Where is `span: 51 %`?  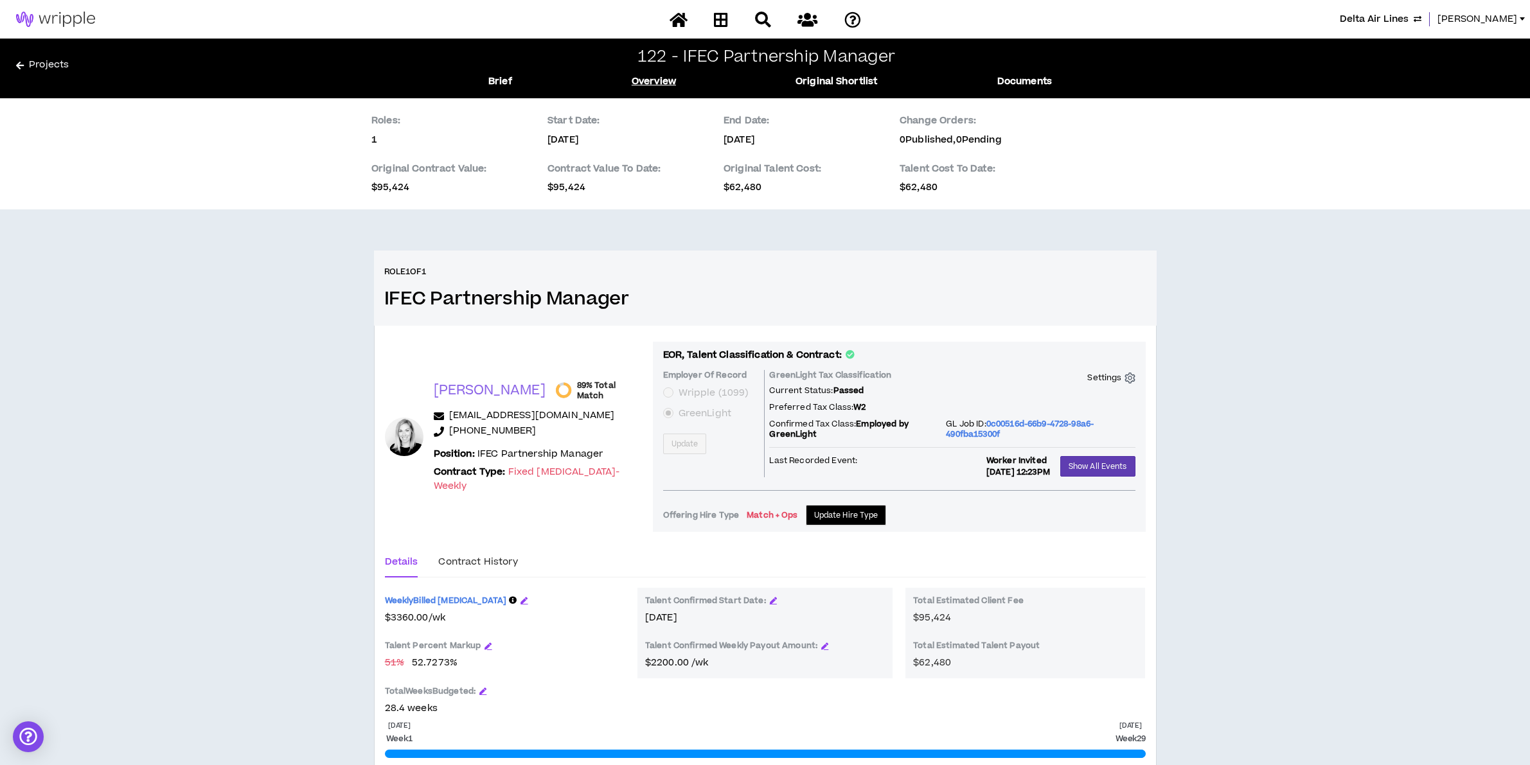
span: 51 % is located at coordinates (395, 663).